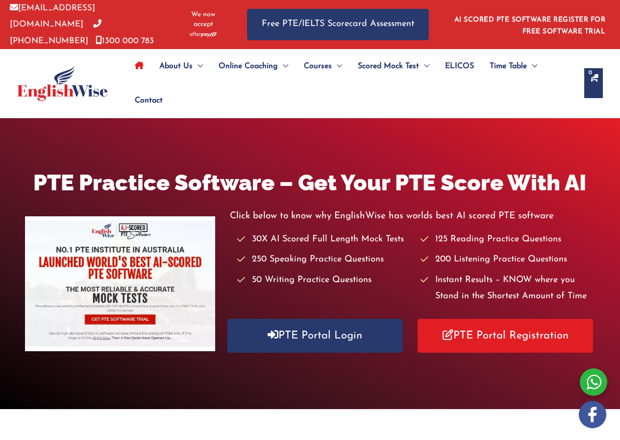 Image resolution: width=620 pixels, height=440 pixels. I want to click on li: 250 Speaking Practice Questions, so click(325, 259).